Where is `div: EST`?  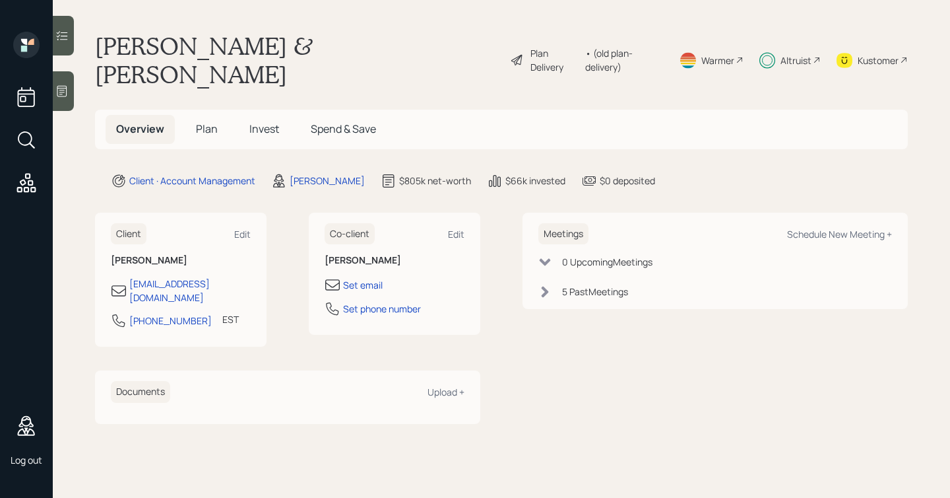
div: EST is located at coordinates (230, 319).